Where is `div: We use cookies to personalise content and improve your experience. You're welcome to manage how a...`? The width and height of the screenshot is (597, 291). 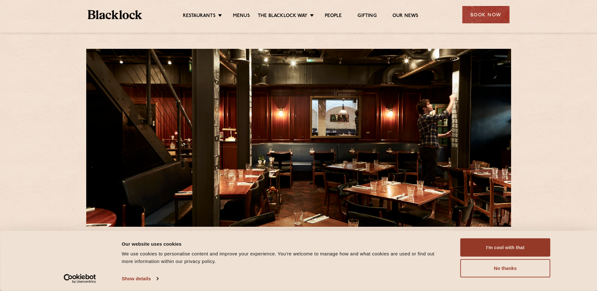
div: We use cookies to personalise content and improve your experience. You're welcome to manage how a... is located at coordinates (284, 257).